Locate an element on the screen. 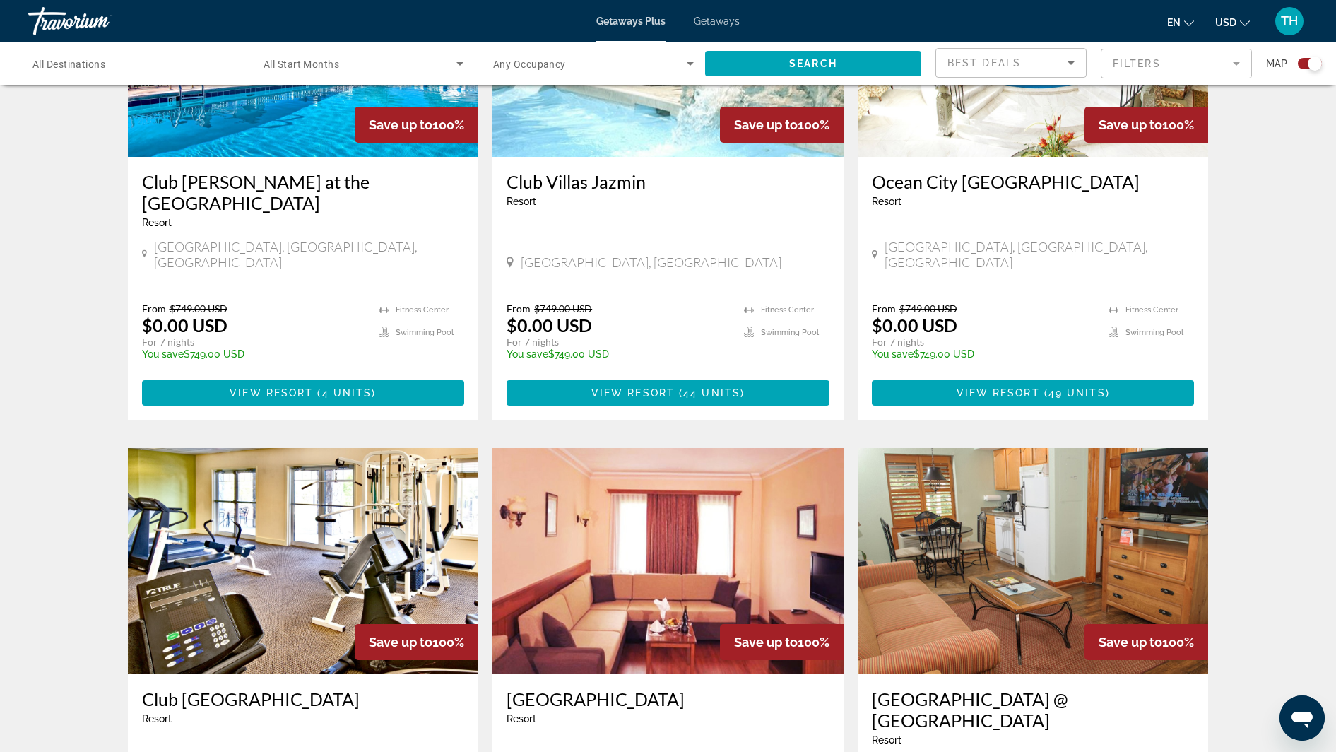  img: 5314I01X.jpg is located at coordinates (1033, 561).